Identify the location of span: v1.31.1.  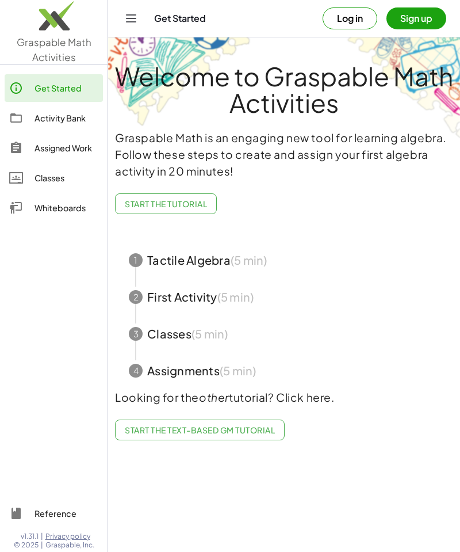
(29, 536).